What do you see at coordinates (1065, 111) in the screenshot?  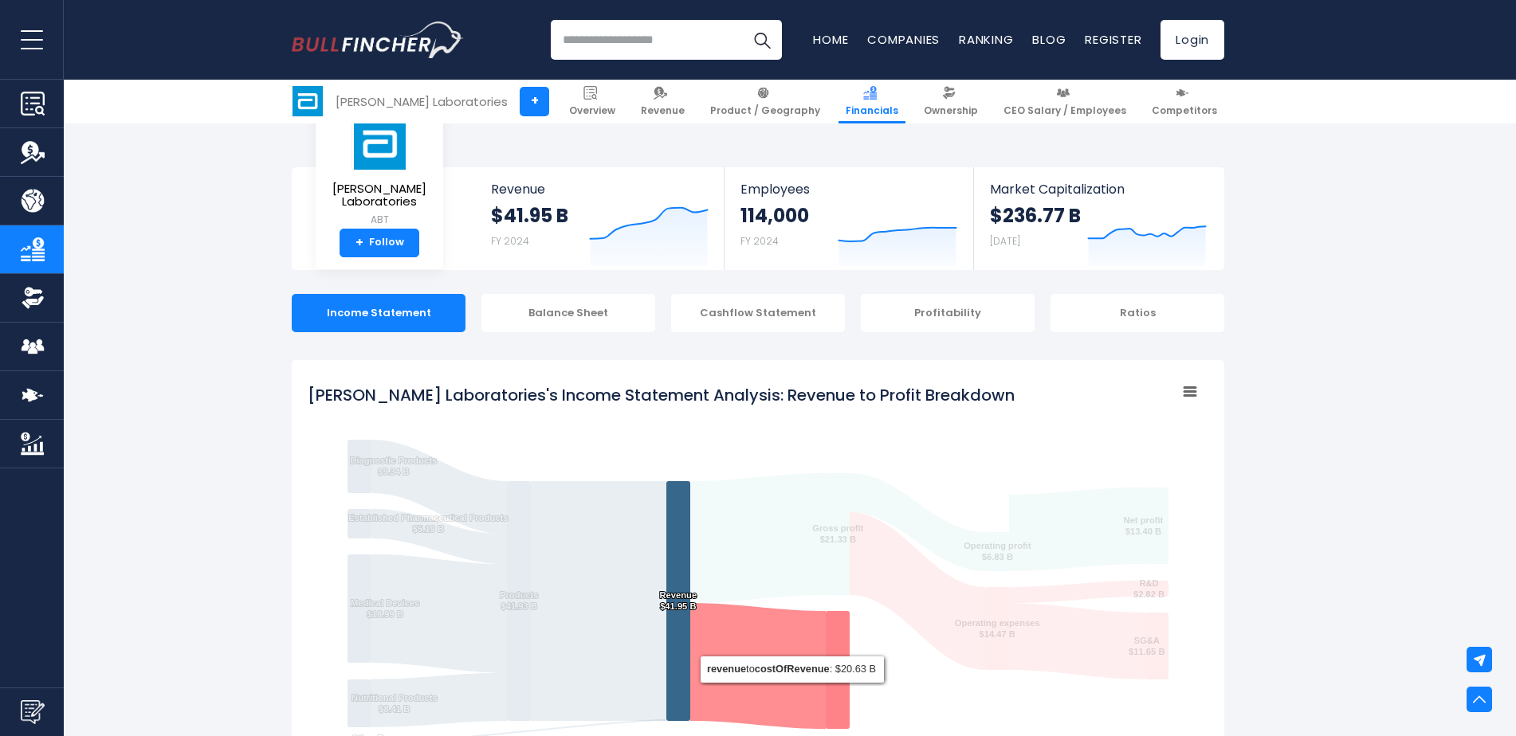 I see `span: CEO Salary / Employees` at bounding box center [1065, 111].